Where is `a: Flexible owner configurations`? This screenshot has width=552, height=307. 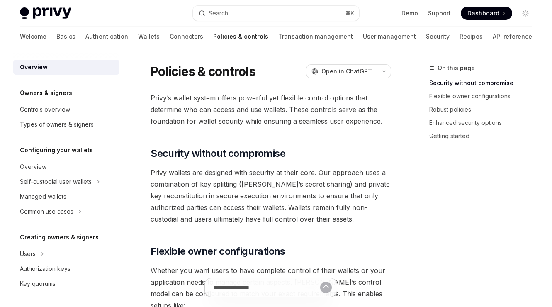
a: Flexible owner configurations is located at coordinates (484, 96).